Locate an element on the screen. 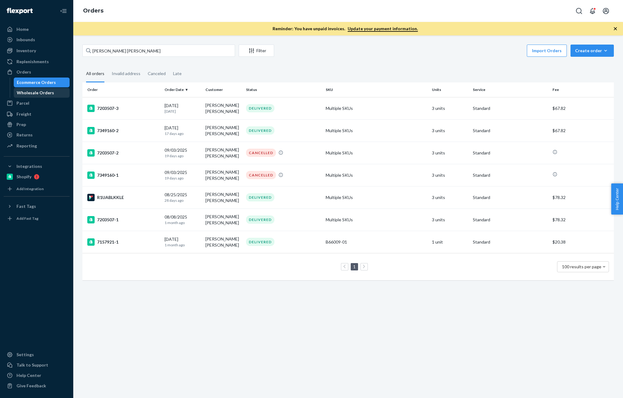 The height and width of the screenshot is (398, 623). button: Integrations is located at coordinates (37, 166).